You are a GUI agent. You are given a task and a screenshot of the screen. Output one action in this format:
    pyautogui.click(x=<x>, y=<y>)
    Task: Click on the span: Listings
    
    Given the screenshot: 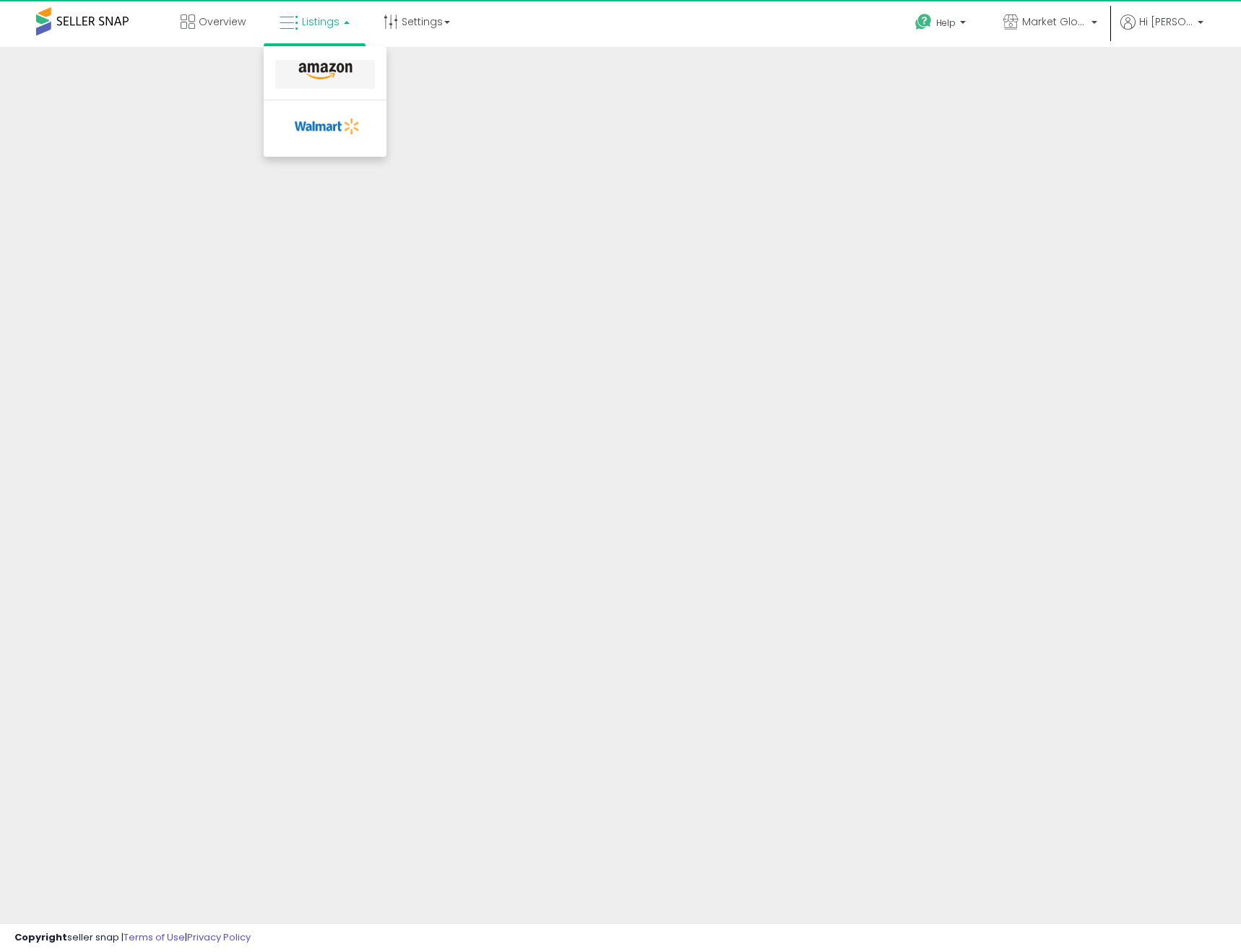 What is the action you would take?
    pyautogui.click(x=320, y=22)
    